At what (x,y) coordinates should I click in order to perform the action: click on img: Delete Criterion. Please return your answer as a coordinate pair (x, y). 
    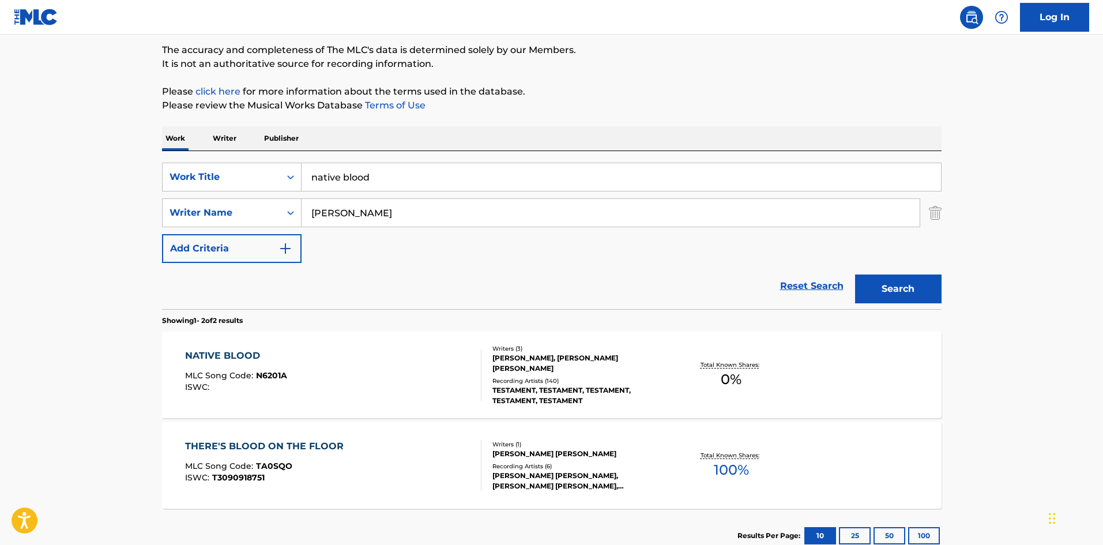
    Looking at the image, I should click on (936, 213).